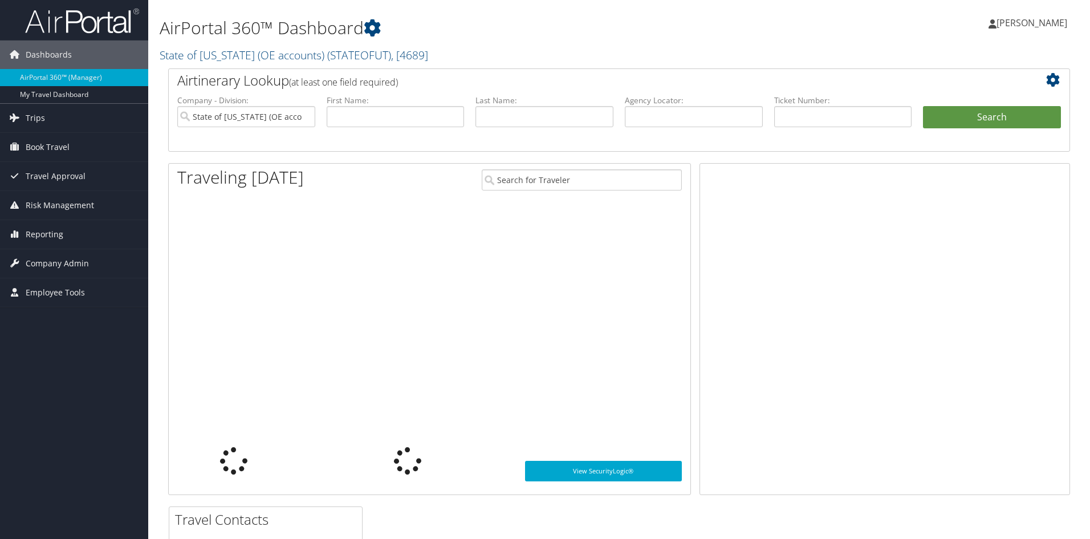 The image size is (1090, 539). Describe the element at coordinates (992, 117) in the screenshot. I see `button: Search` at that location.